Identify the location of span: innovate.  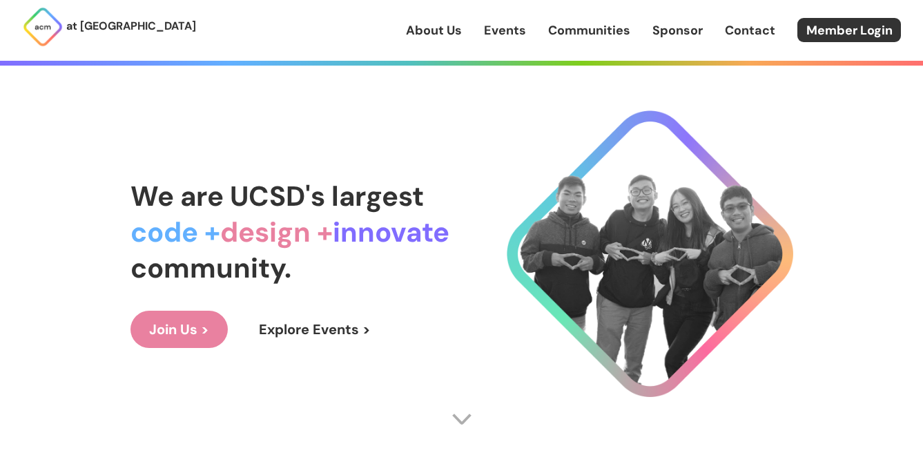
(391, 232).